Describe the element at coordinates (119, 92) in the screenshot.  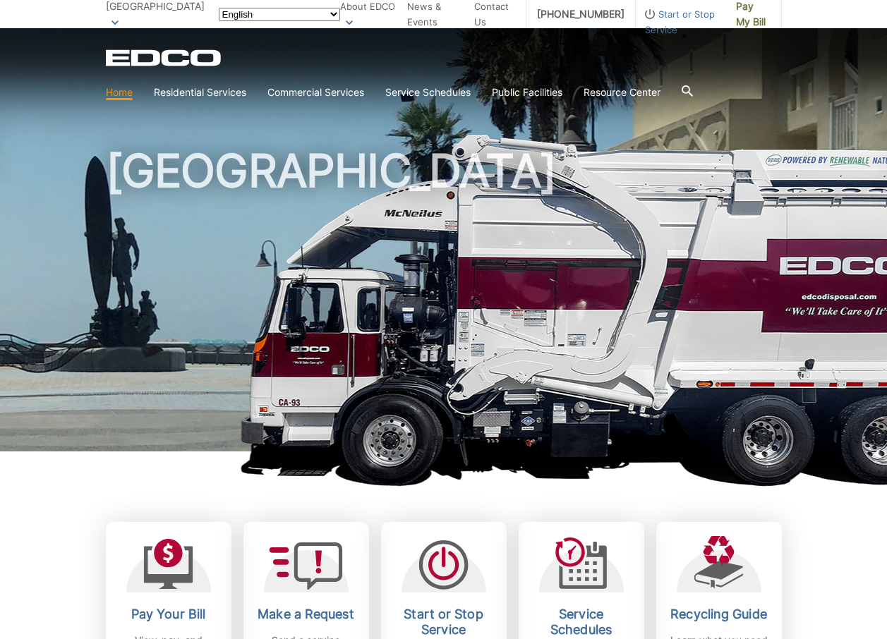
I see `a: Home` at that location.